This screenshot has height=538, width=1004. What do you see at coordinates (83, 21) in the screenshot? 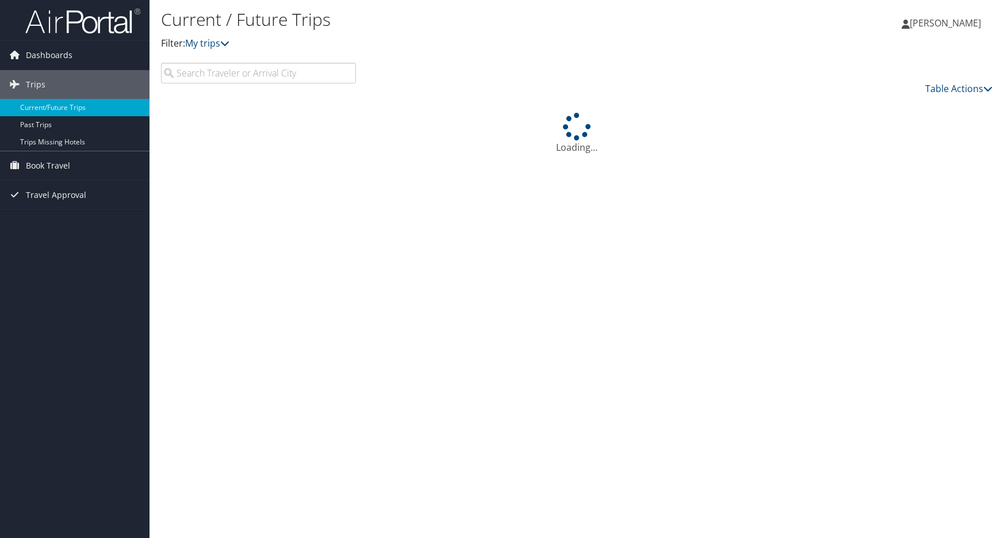
I see `img: airportal-logo.png` at bounding box center [83, 21].